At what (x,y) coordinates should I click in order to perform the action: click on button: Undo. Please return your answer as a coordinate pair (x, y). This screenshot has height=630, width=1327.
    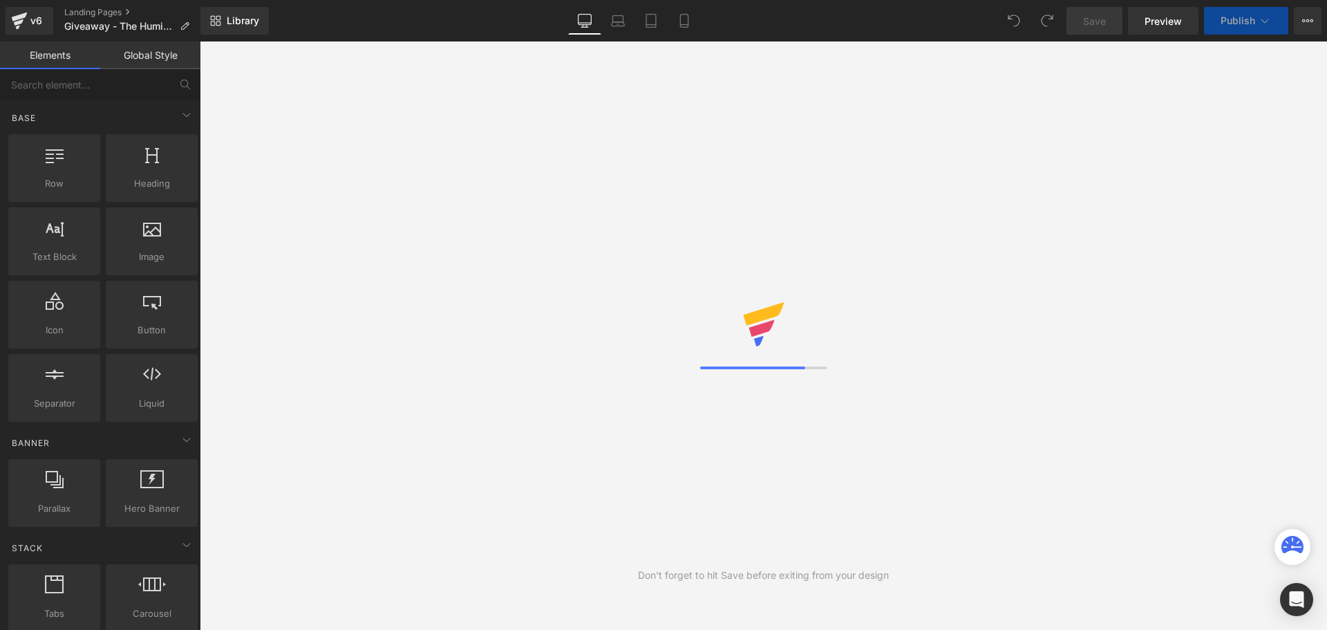
    Looking at the image, I should click on (1014, 21).